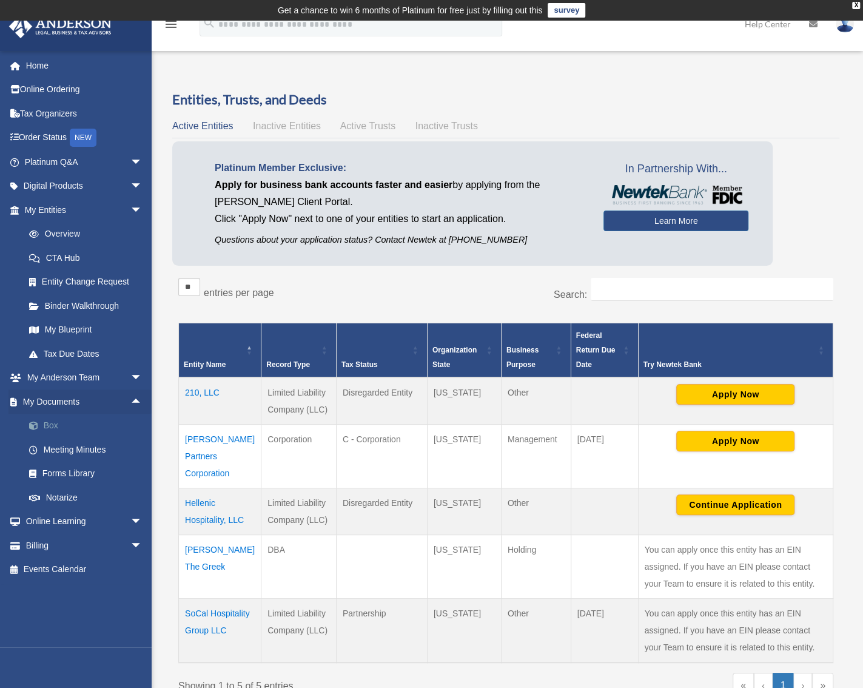 This screenshot has width=863, height=688. Describe the element at coordinates (84, 113) in the screenshot. I see `a: Tax Organizers` at that location.